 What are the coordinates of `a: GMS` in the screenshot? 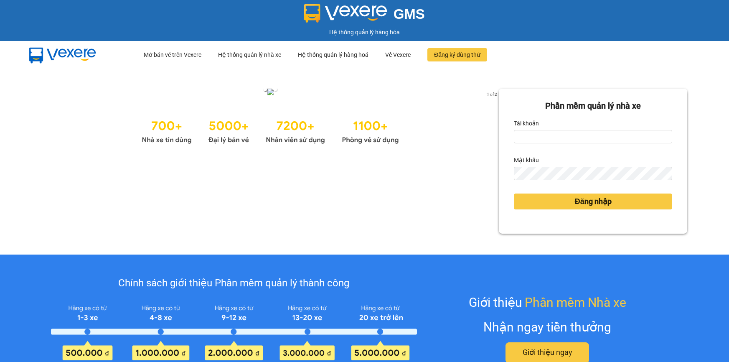 It's located at (364, 16).